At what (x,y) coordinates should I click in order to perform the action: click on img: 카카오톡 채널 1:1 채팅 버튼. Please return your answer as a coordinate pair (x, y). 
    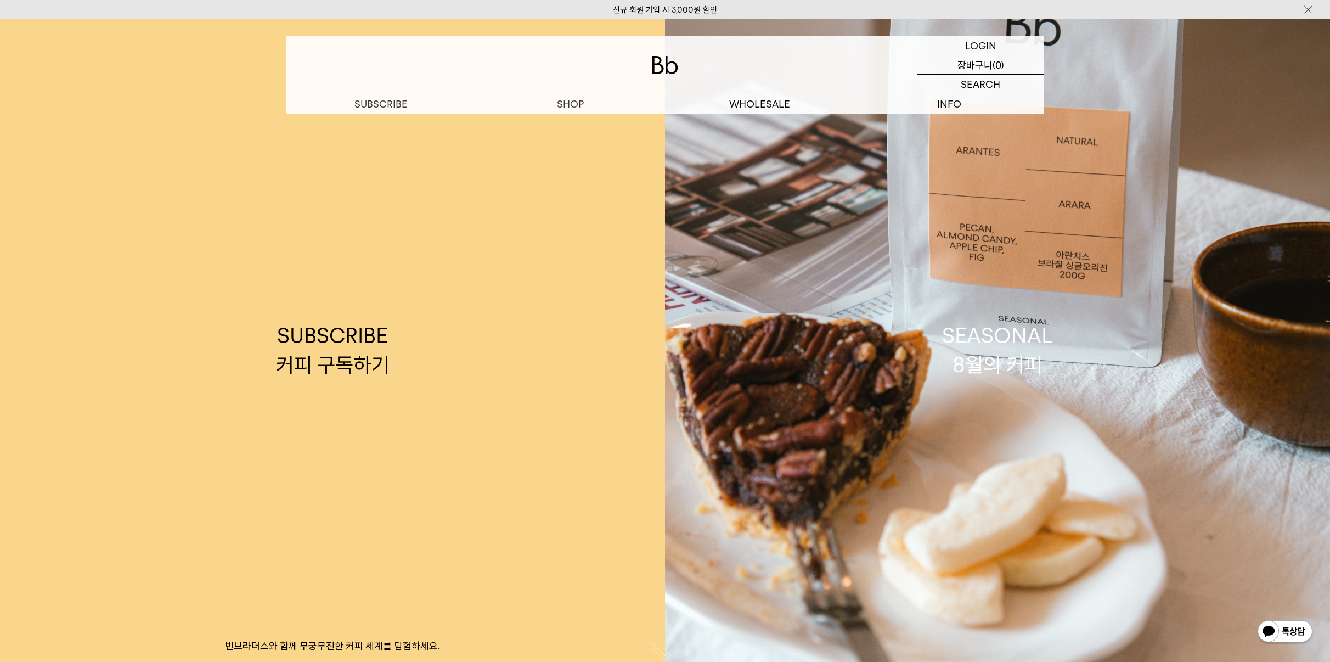
    Looking at the image, I should click on (1285, 632).